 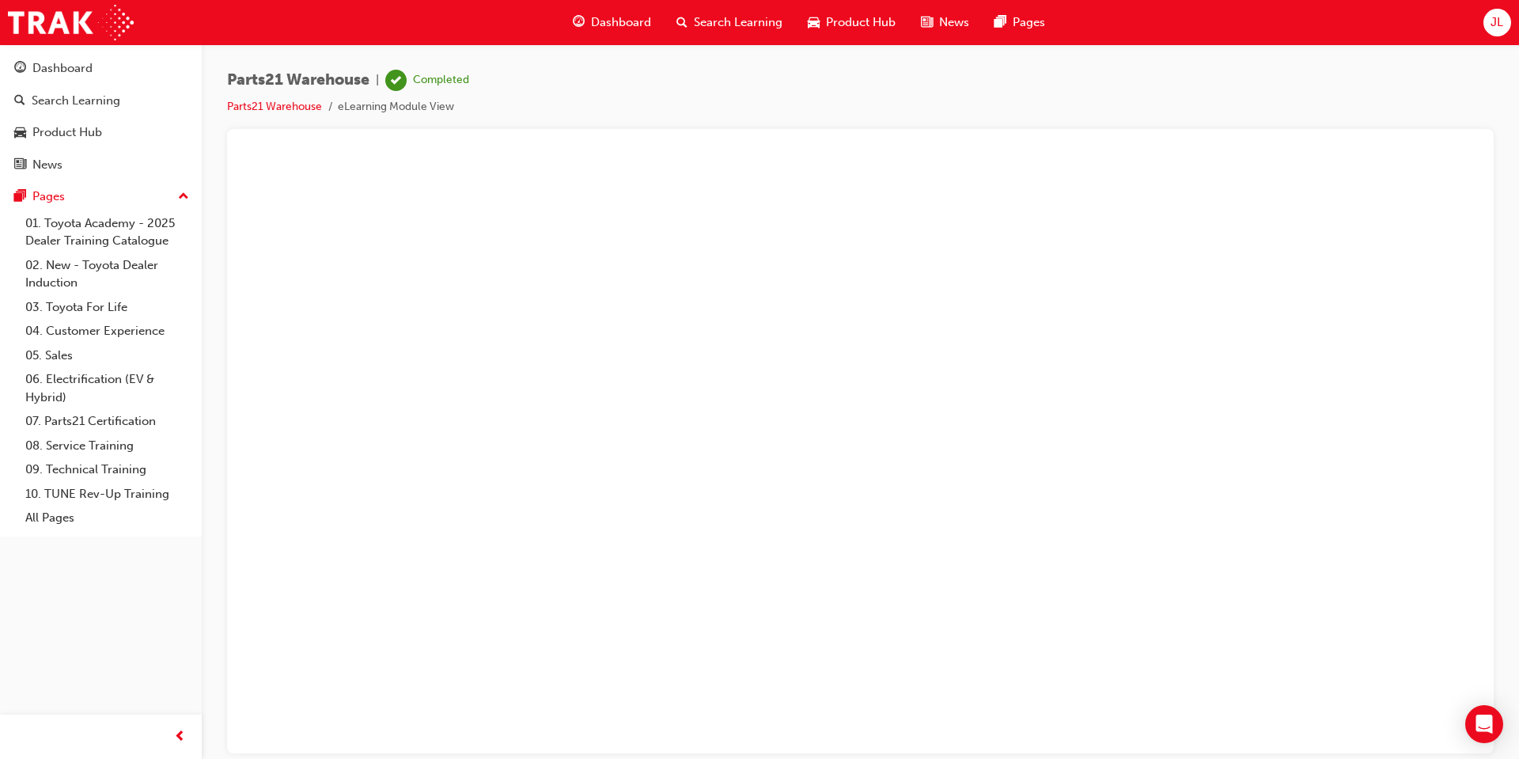 What do you see at coordinates (107, 331) in the screenshot?
I see `a: 04. Customer Experience` at bounding box center [107, 331].